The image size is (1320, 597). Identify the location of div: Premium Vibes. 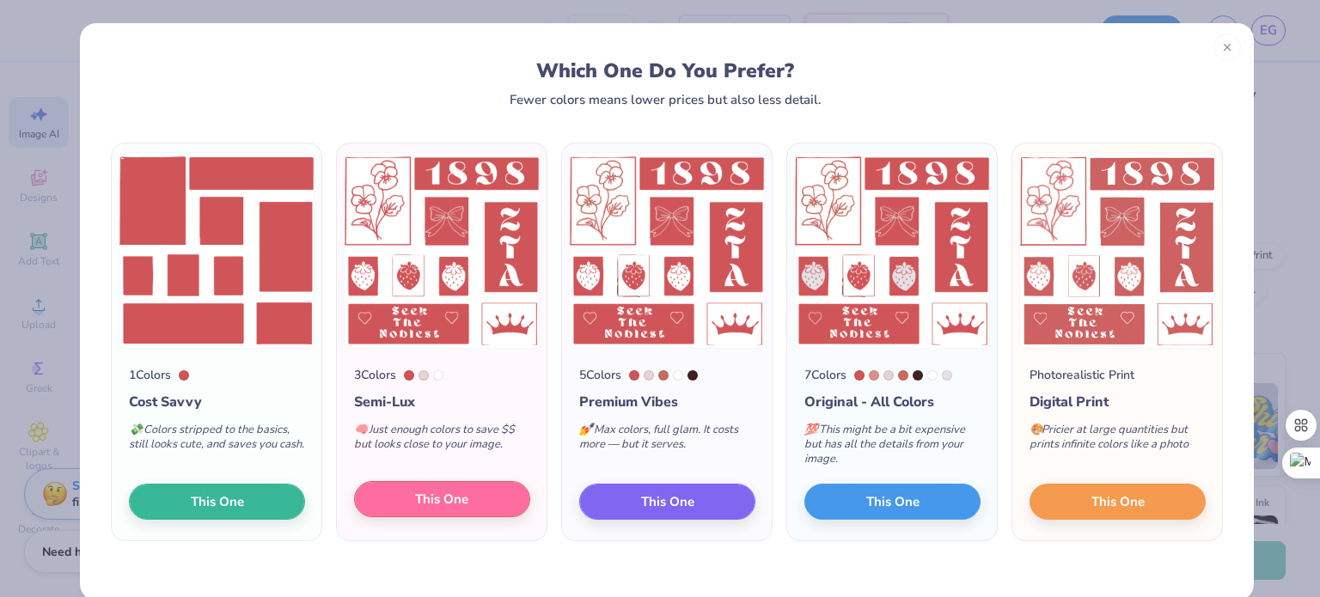
(667, 402).